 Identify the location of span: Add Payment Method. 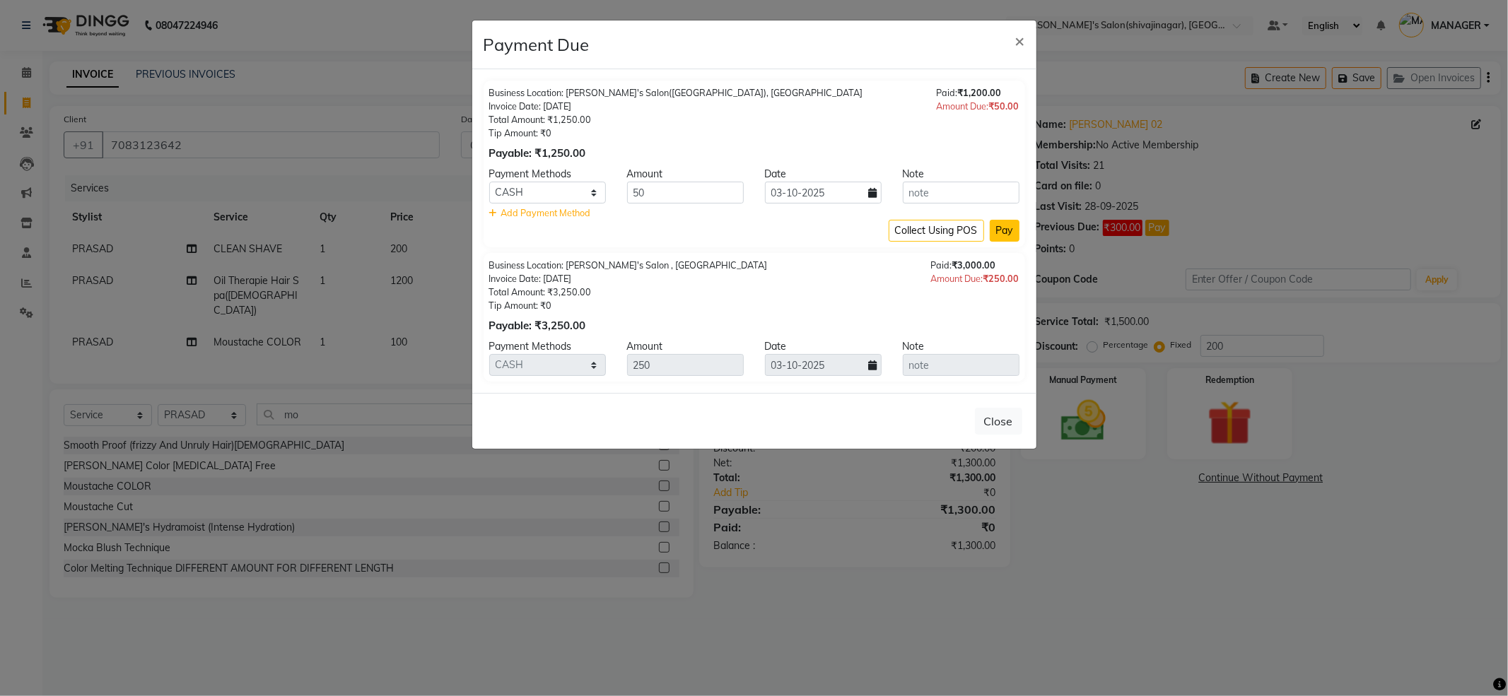
(546, 213).